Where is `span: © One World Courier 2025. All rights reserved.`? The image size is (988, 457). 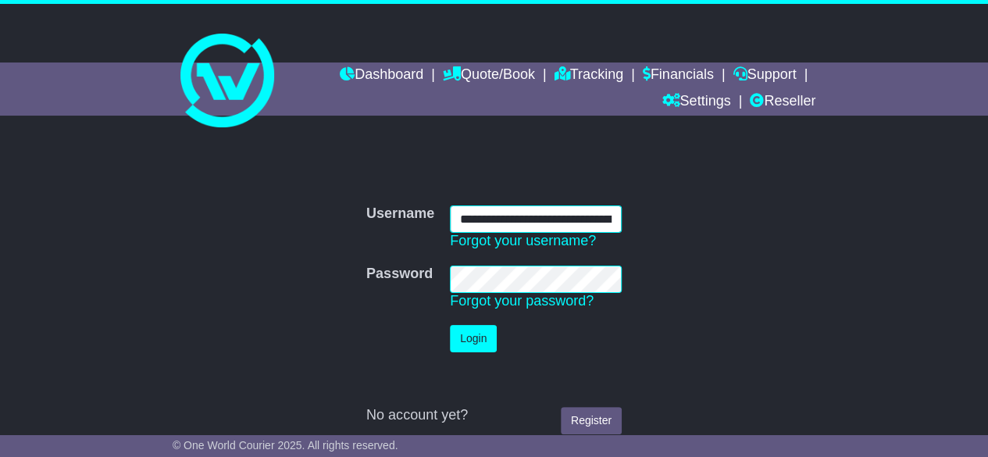 span: © One World Courier 2025. All rights reserved. is located at coordinates (285, 445).